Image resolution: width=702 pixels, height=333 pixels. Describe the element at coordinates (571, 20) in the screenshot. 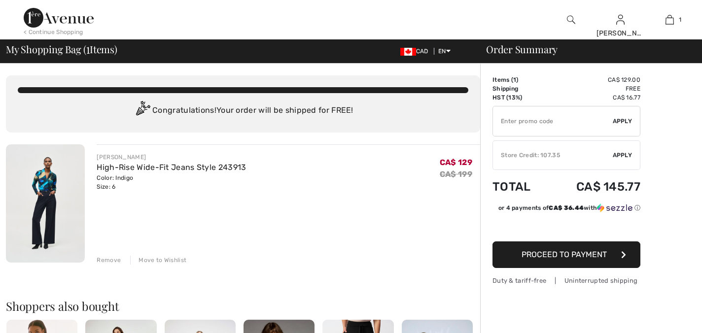

I see `img: search the website` at that location.